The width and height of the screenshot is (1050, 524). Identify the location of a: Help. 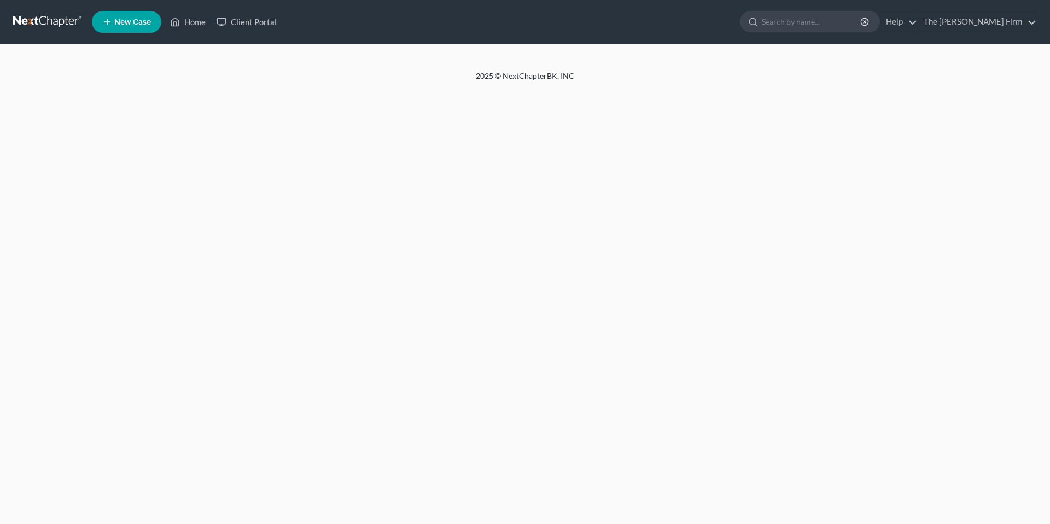
(899, 22).